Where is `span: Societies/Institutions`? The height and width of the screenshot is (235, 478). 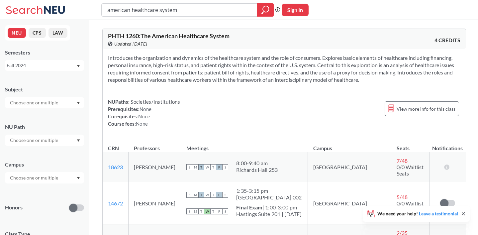
span: Societies/Institutions is located at coordinates (155, 102).